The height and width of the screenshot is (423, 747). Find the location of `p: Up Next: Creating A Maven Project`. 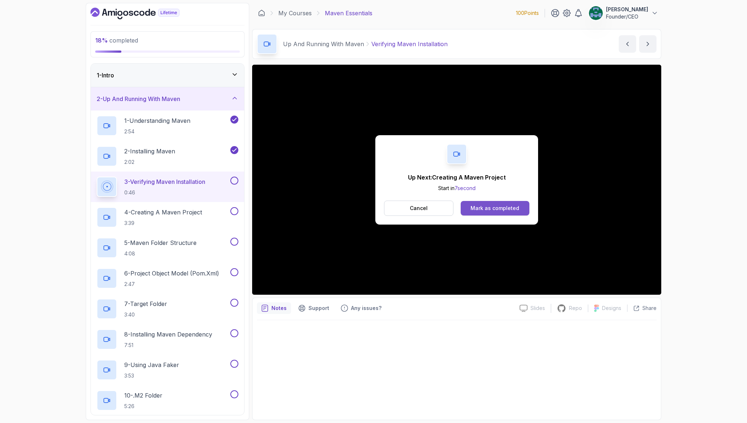

p: Up Next: Creating A Maven Project is located at coordinates (457, 177).